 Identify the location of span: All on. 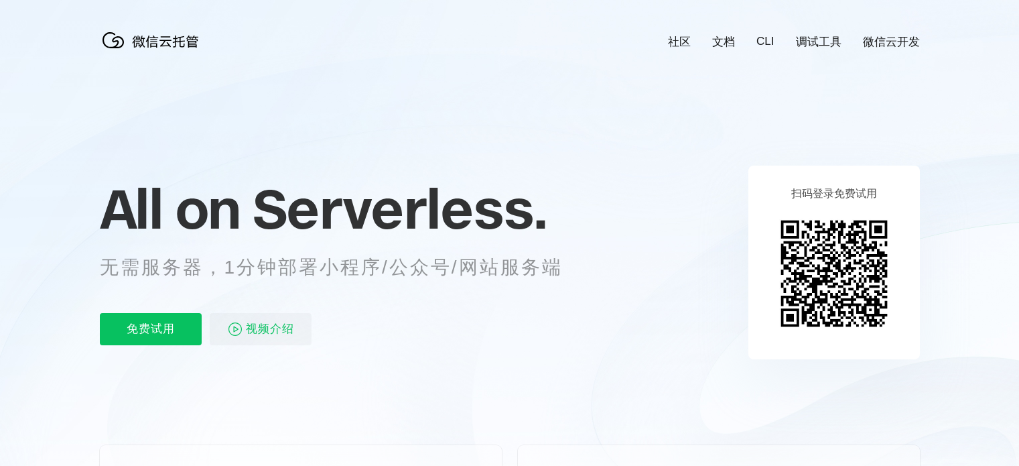
(170, 208).